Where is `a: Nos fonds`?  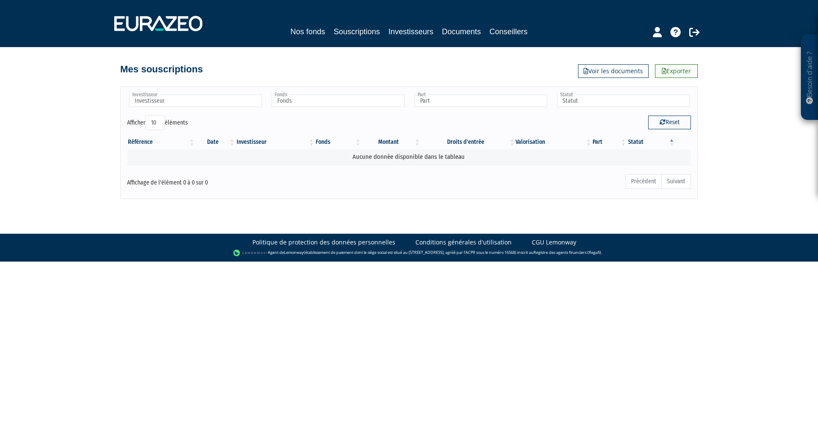 a: Nos fonds is located at coordinates (308, 32).